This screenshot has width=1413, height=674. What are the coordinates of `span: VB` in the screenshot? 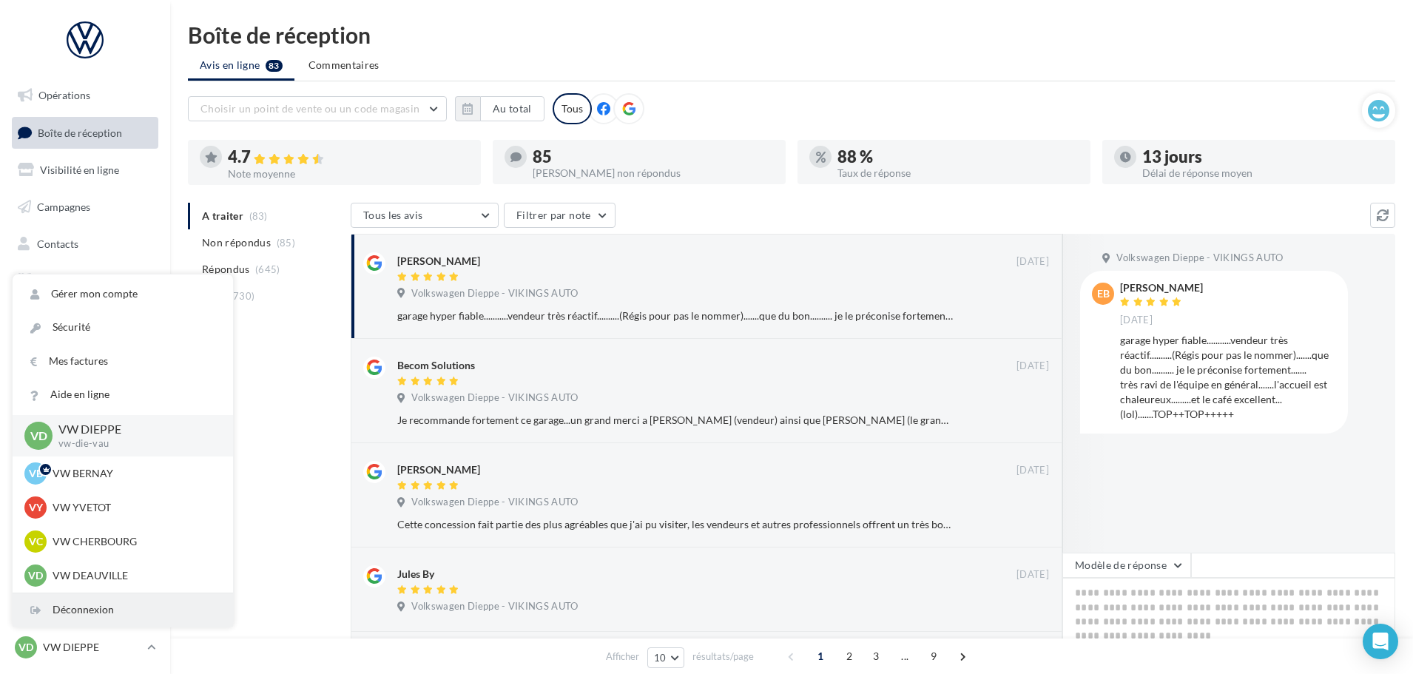 It's located at (36, 474).